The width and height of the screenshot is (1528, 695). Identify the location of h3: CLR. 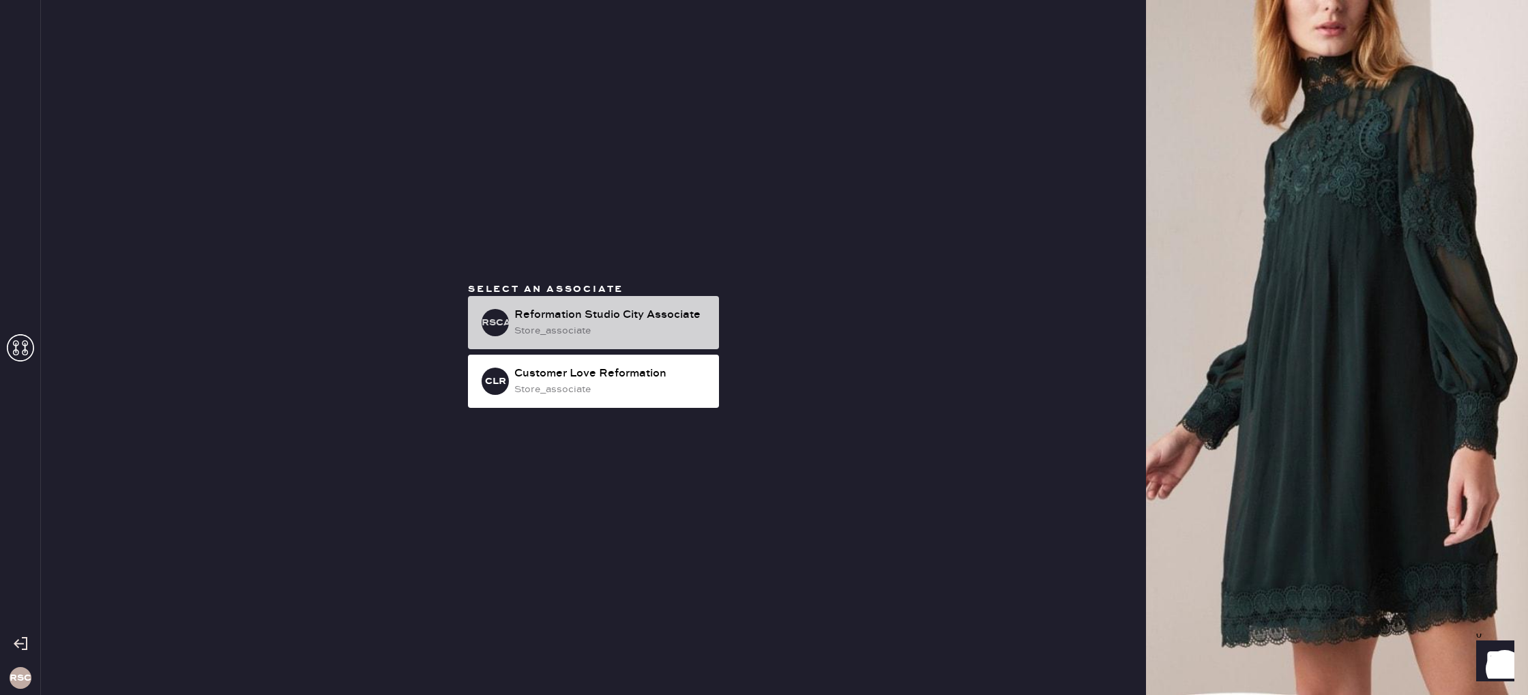
(495, 381).